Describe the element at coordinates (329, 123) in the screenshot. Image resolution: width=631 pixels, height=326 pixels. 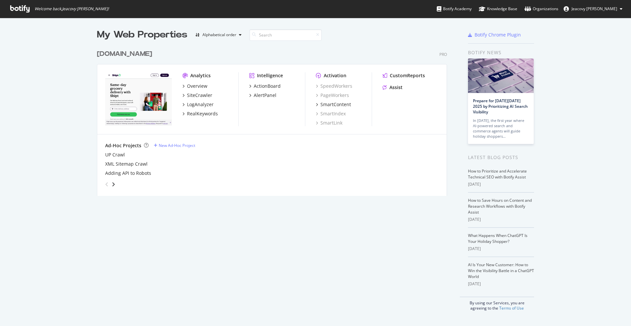
I see `a: SmartLink` at that location.